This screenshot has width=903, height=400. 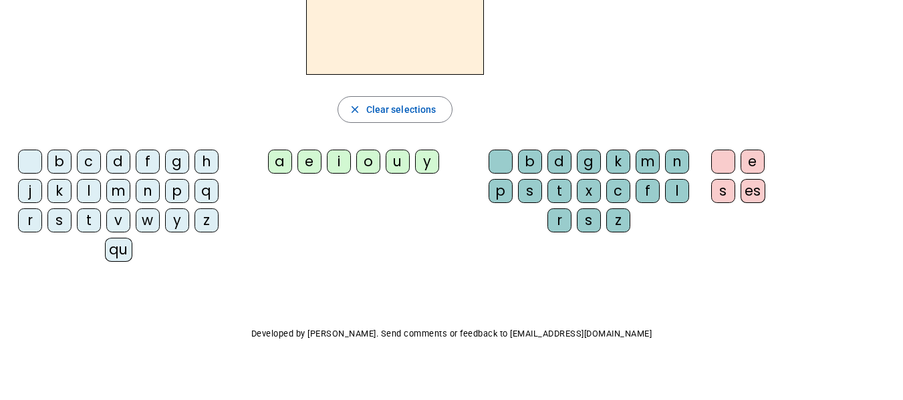 I want to click on div: w, so click(x=148, y=220).